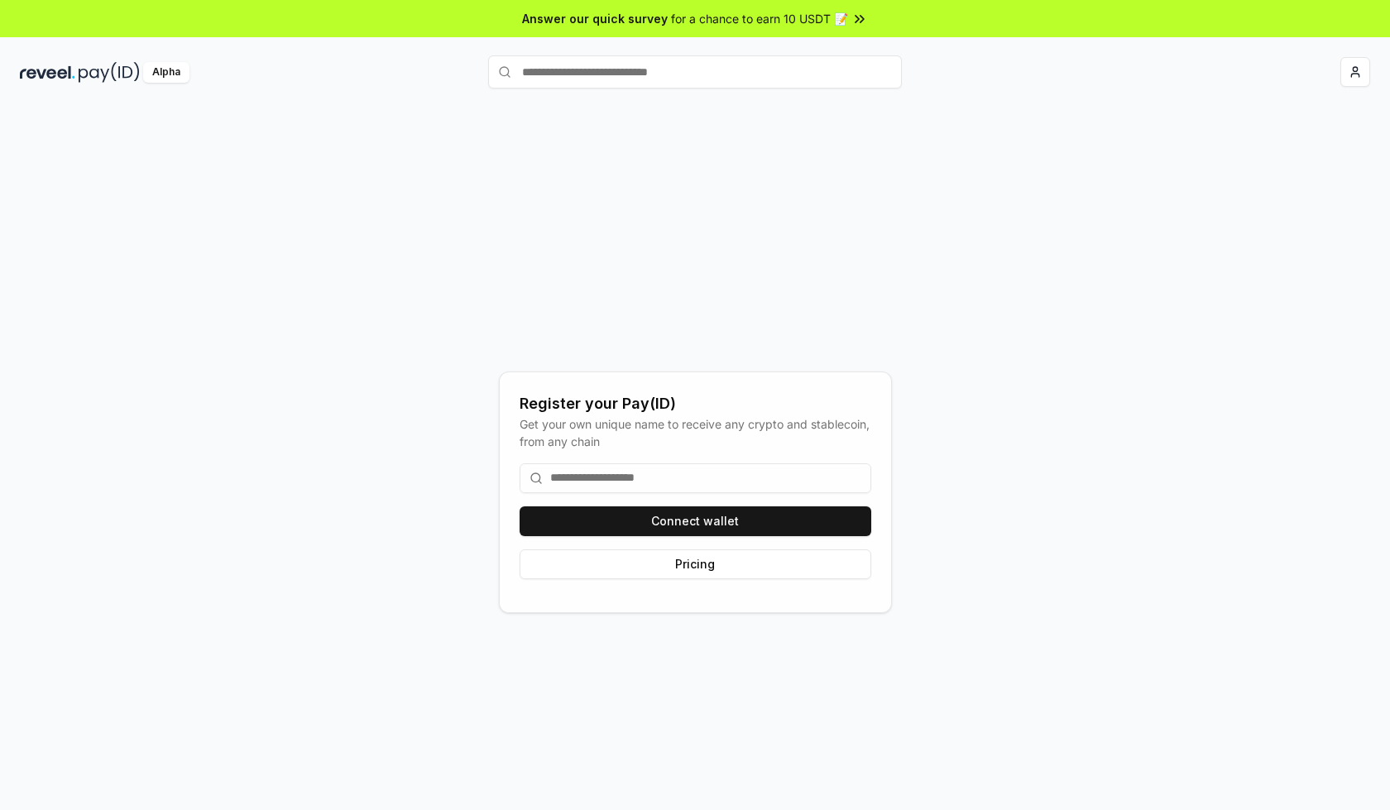 This screenshot has height=810, width=1390. What do you see at coordinates (695, 404) in the screenshot?
I see `div: Register your Pay(ID)` at bounding box center [695, 404].